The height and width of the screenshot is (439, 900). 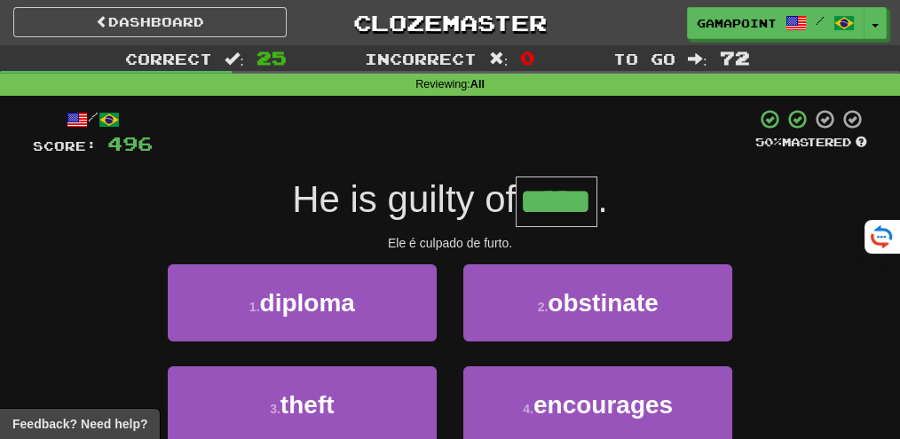 I want to click on a: Dashboard, so click(x=150, y=22).